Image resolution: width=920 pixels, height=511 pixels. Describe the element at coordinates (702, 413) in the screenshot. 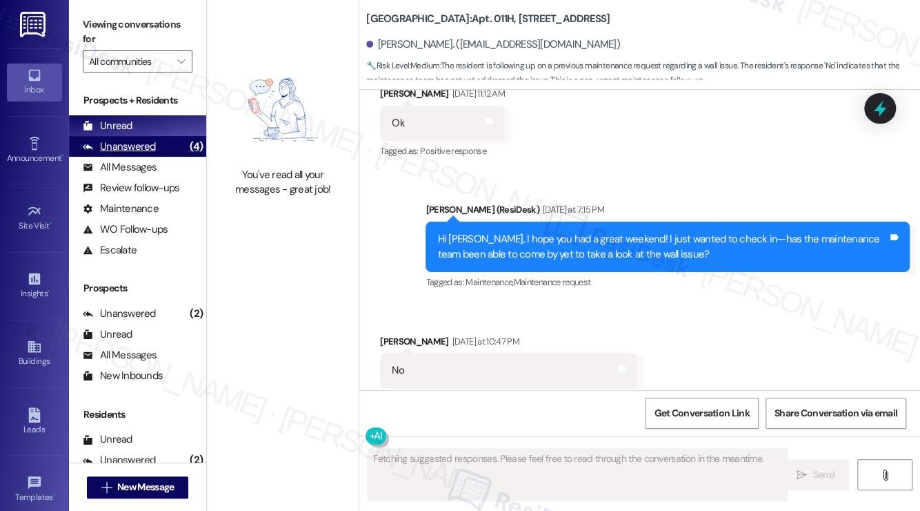

I see `button: Get Conversation Link` at that location.